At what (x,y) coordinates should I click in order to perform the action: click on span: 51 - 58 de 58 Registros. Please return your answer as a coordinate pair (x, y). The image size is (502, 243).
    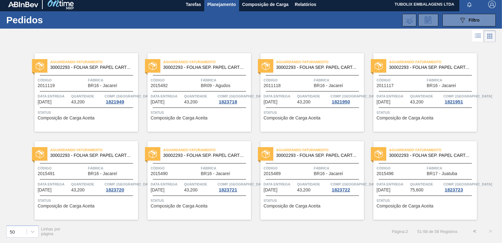
    Looking at the image, I should click on (438, 231).